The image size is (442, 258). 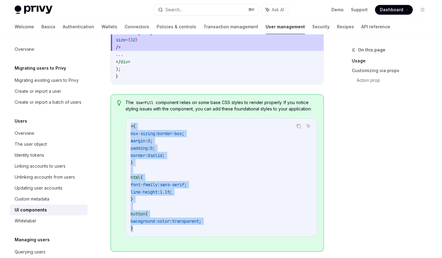 I want to click on a: Recipes, so click(x=345, y=27).